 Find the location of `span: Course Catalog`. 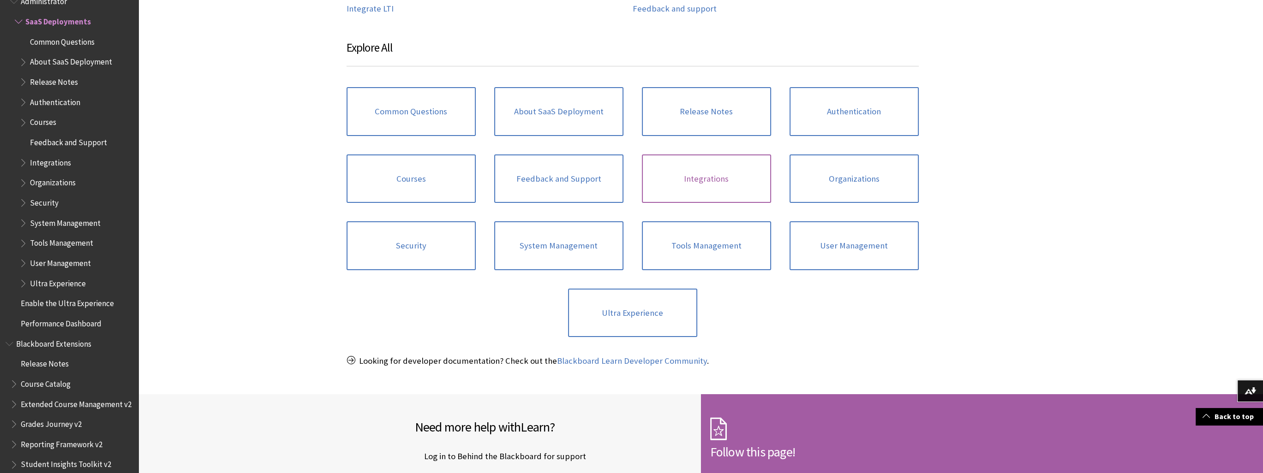

span: Course Catalog is located at coordinates (46, 383).